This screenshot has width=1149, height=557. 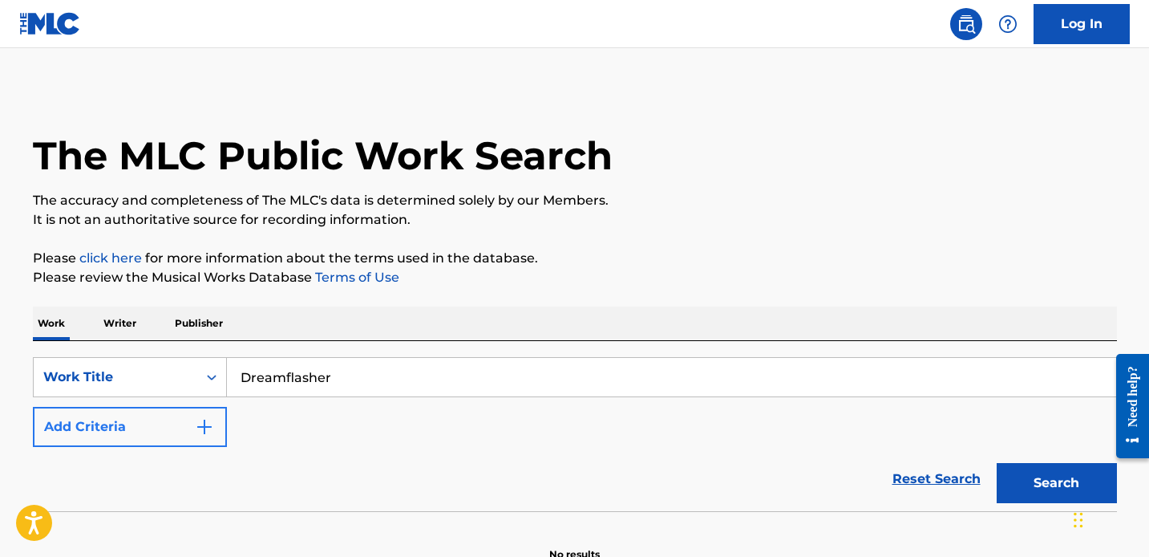 What do you see at coordinates (28, 55) in the screenshot?
I see `div: Need help?` at bounding box center [28, 55].